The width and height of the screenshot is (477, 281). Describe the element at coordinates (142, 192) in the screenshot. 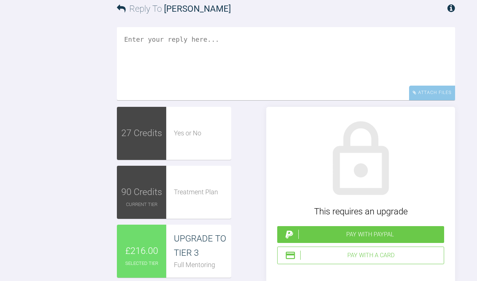

I see `span: 90 Credits` at that location.